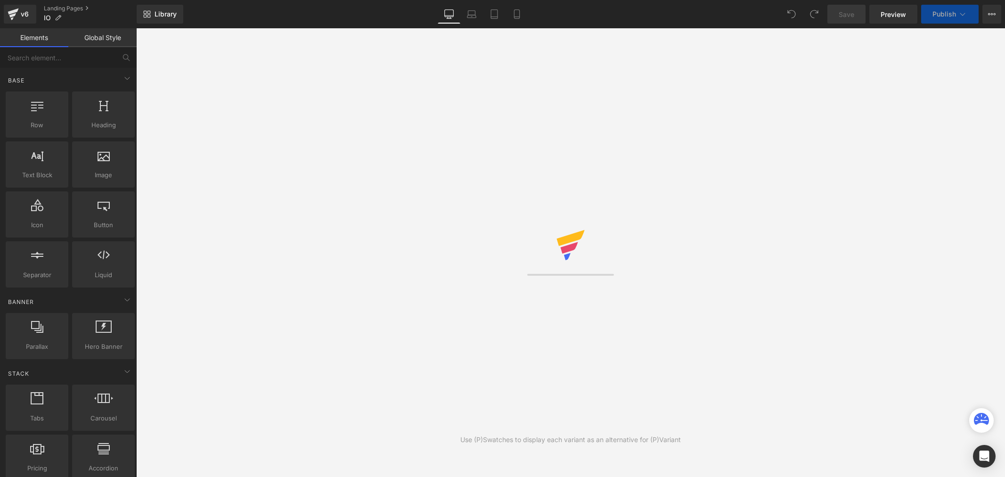  Describe the element at coordinates (103, 275) in the screenshot. I see `span: Liquid` at that location.